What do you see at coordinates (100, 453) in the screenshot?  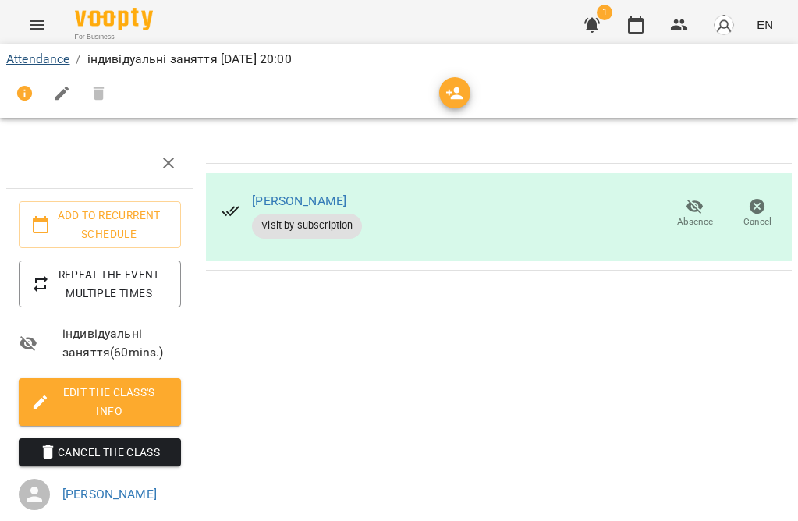 I see `span: Cancel the class` at bounding box center [100, 453].